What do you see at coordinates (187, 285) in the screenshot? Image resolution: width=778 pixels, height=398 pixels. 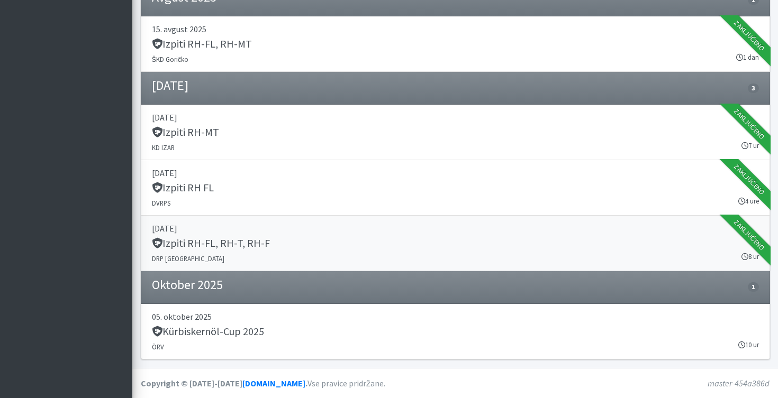 I see `h4: Oktober 2025` at bounding box center [187, 285].